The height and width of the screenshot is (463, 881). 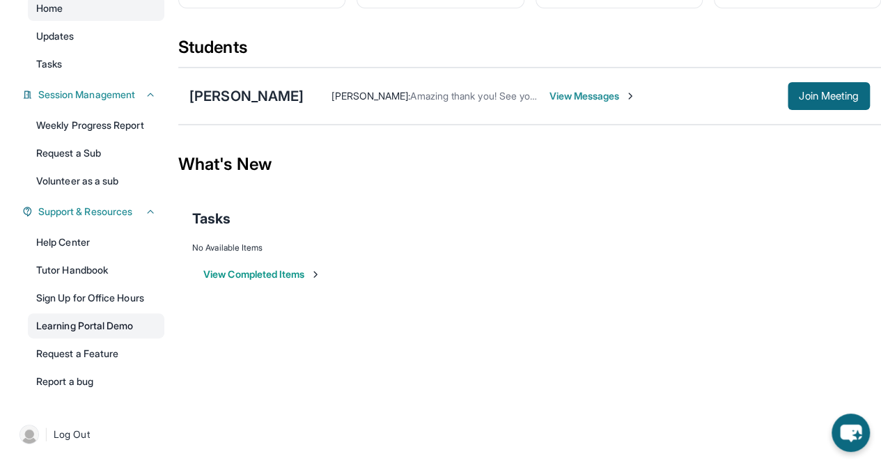 I want to click on span: View Messages, so click(x=592, y=96).